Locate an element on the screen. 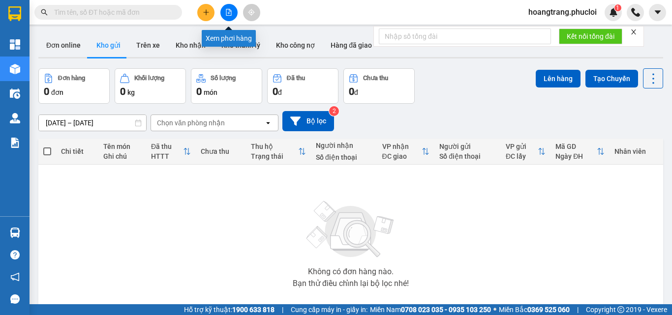  span: plus is located at coordinates (206, 12).